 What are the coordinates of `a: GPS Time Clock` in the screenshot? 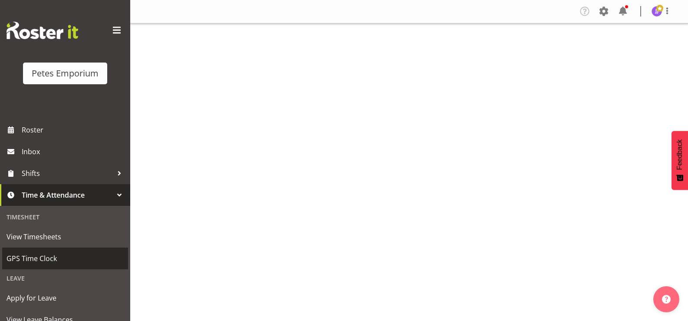 It's located at (65, 258).